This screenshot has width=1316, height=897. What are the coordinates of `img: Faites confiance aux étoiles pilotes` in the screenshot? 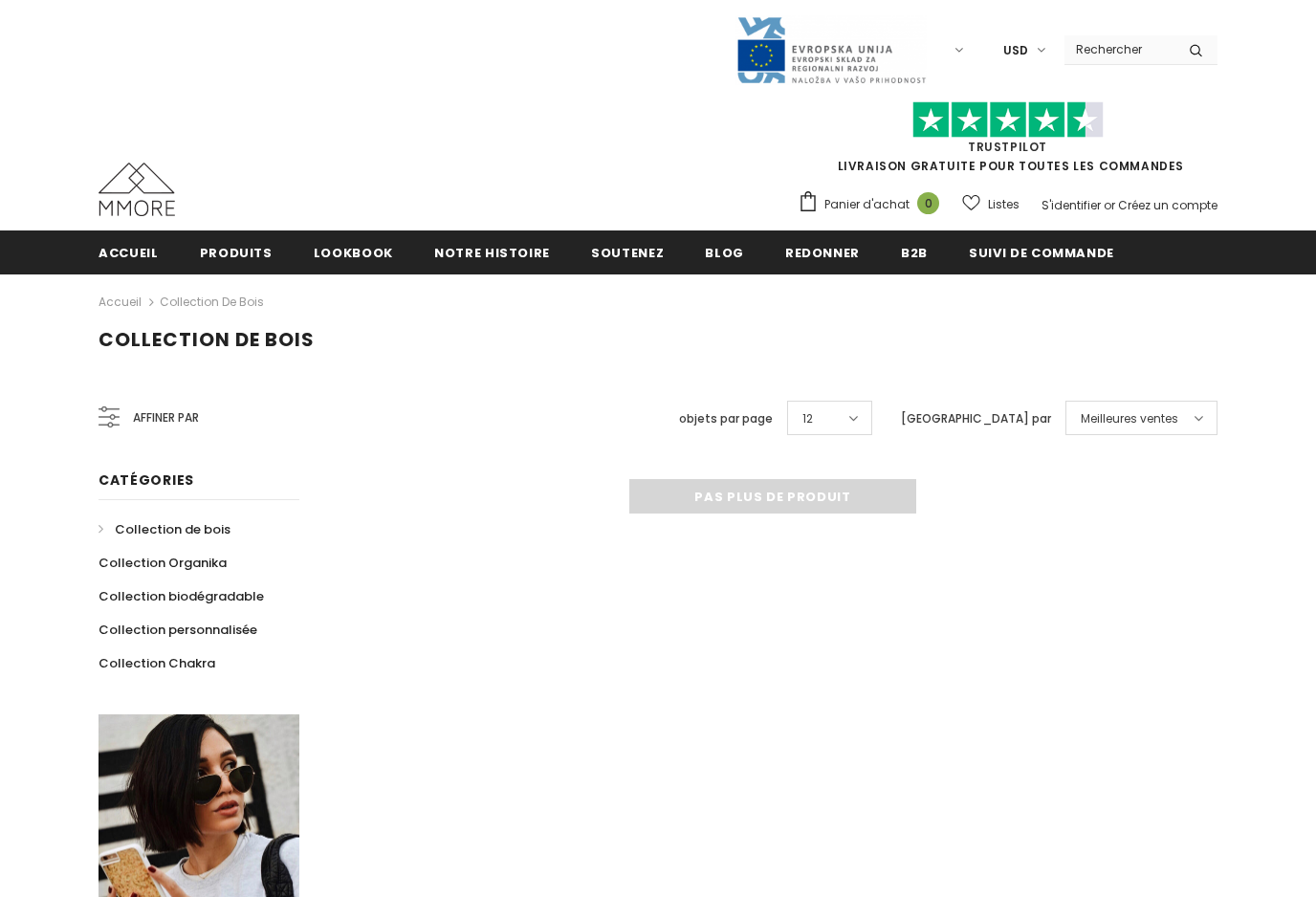 It's located at (1008, 120).